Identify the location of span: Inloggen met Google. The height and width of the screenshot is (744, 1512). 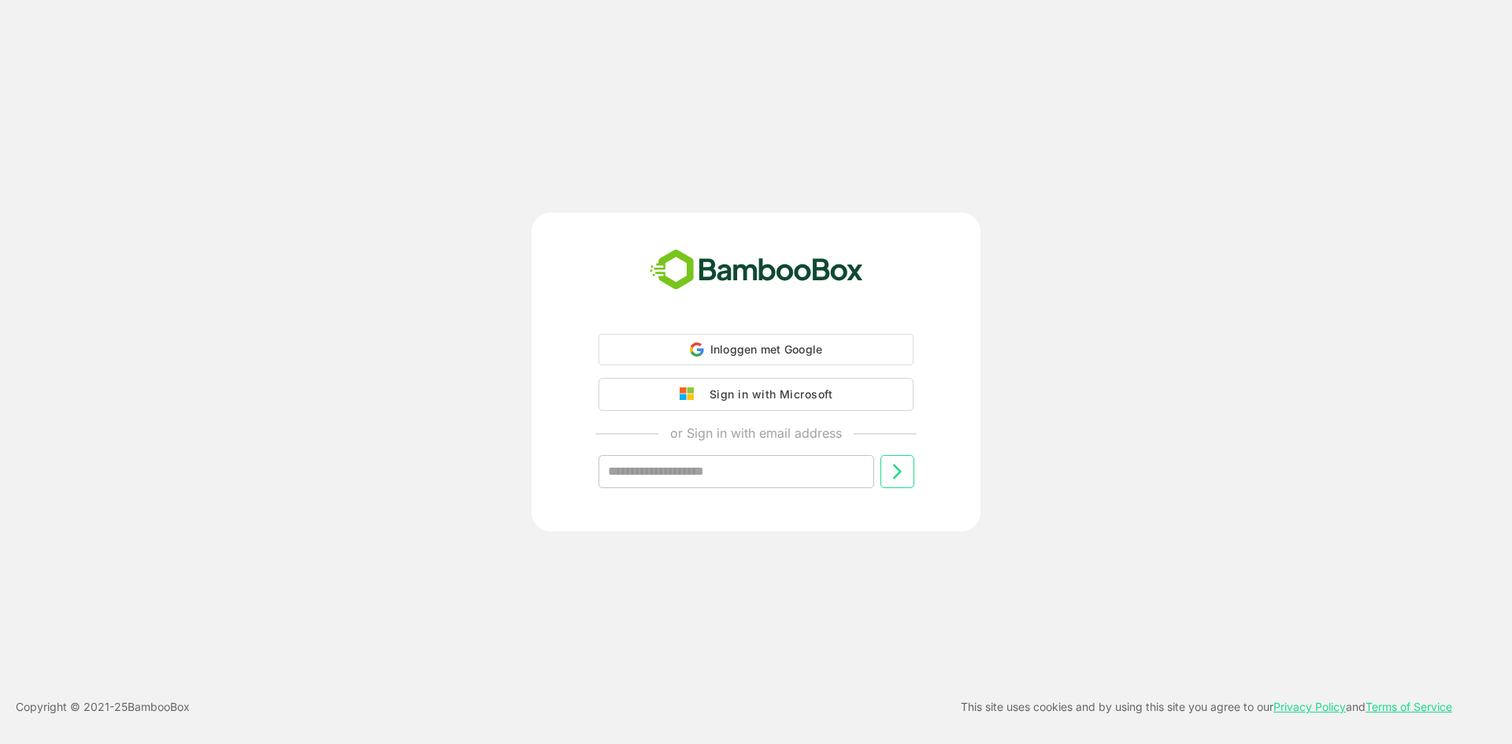
(766, 349).